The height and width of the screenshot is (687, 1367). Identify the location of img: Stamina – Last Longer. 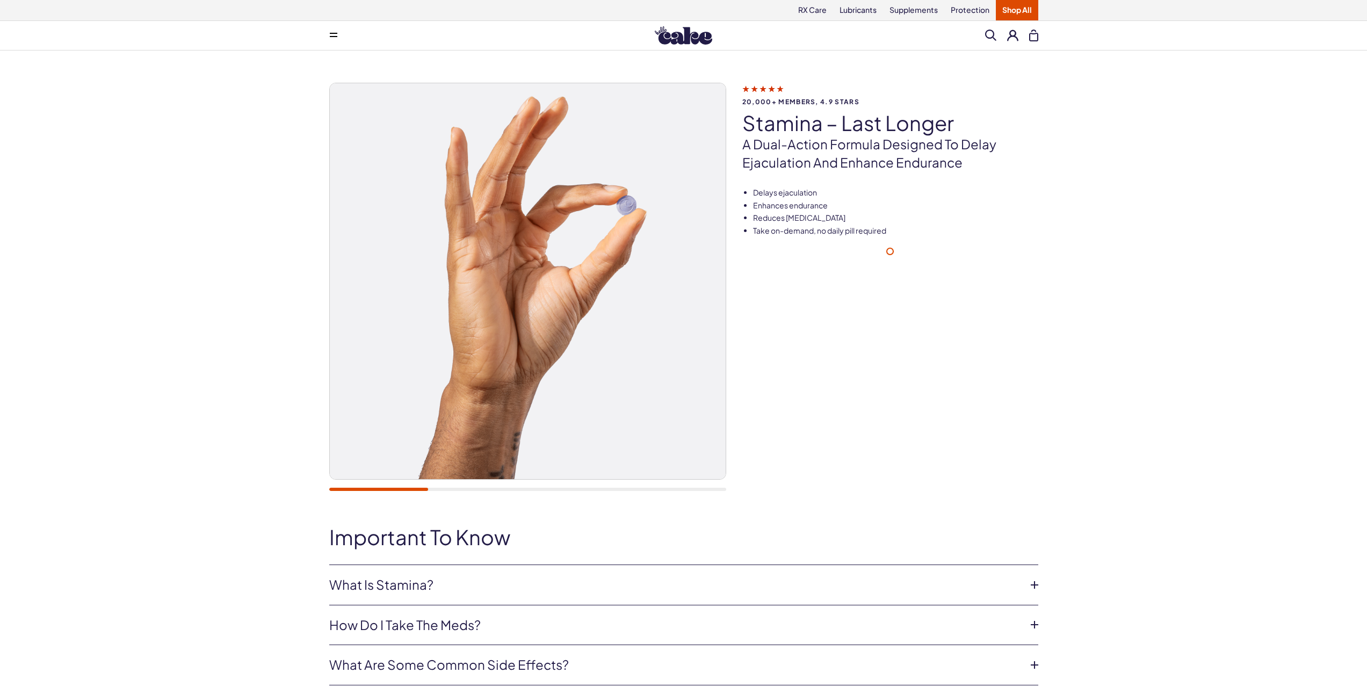
(527, 281).